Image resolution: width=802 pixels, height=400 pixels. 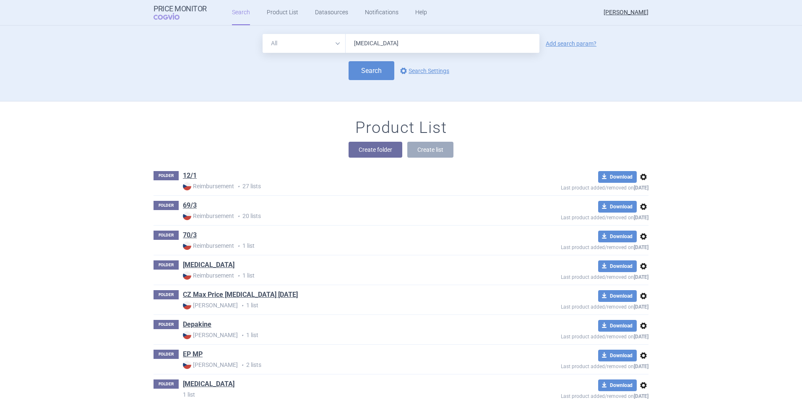 What do you see at coordinates (190, 235) in the screenshot?
I see `a: 70/3` at bounding box center [190, 235].